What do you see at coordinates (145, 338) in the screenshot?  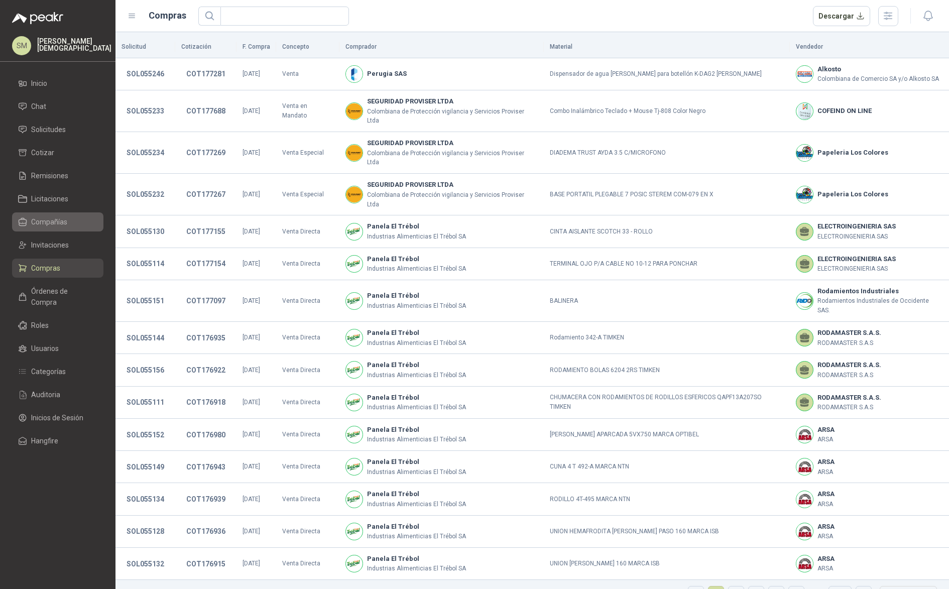 I see `button: SOL055144` at bounding box center [145, 338].